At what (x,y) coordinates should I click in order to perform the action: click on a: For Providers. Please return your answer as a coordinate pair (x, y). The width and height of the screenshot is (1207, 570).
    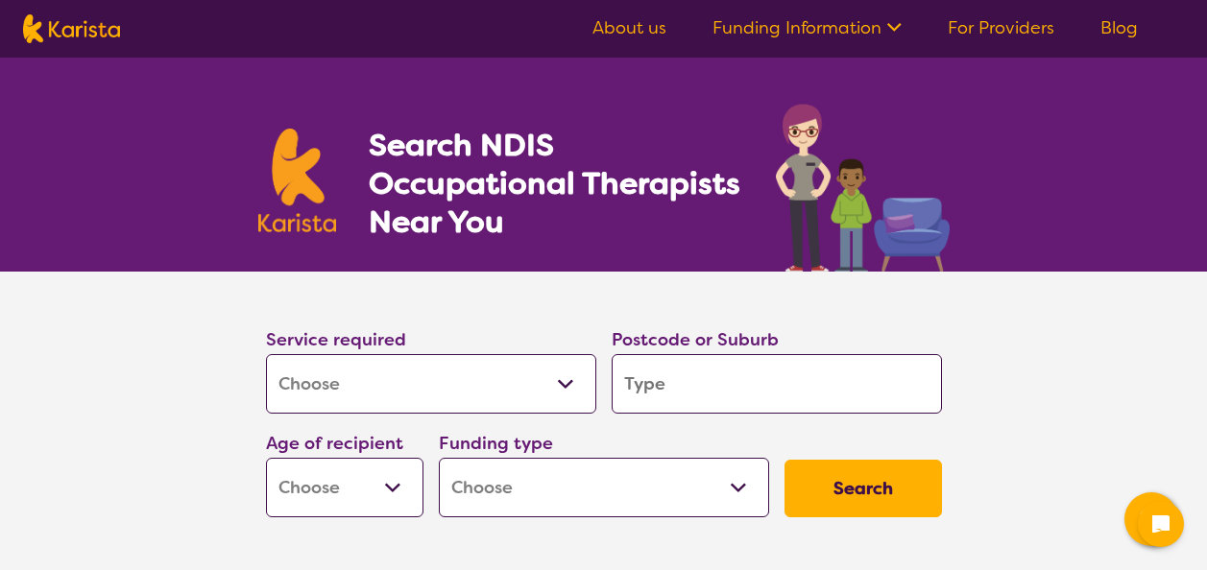
    Looking at the image, I should click on (1001, 28).